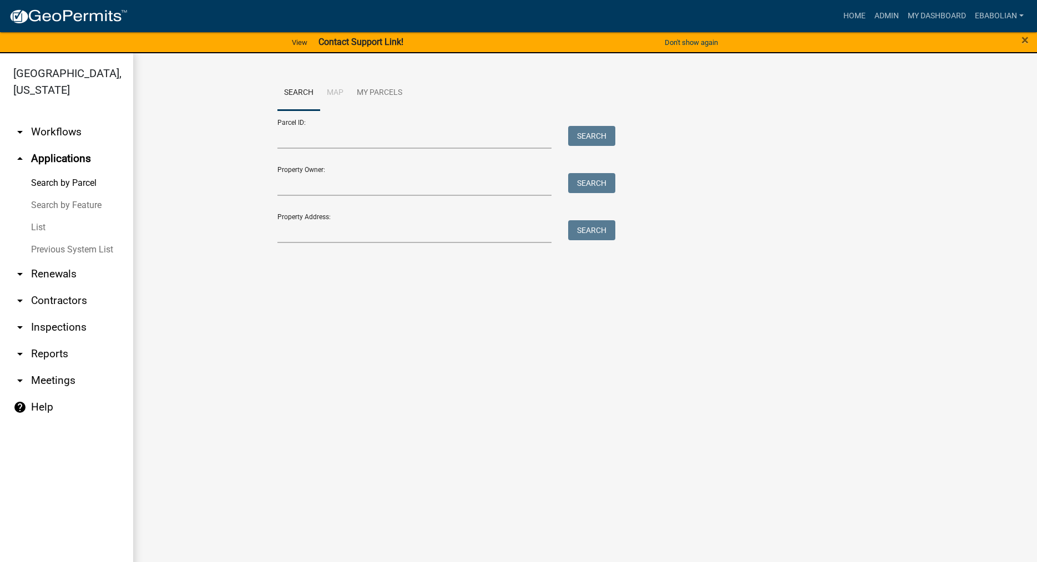 This screenshot has height=562, width=1037. What do you see at coordinates (1025, 40) in the screenshot?
I see `button: Close` at bounding box center [1025, 40].